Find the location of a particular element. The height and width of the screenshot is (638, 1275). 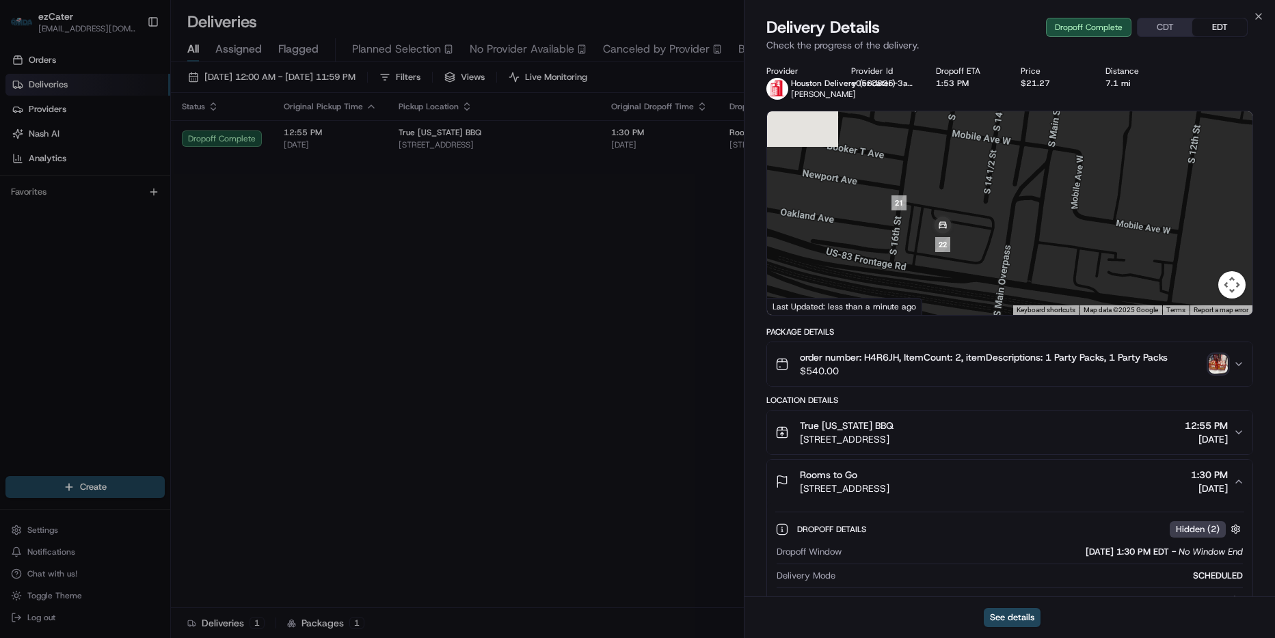

span: Dropoff Details is located at coordinates (832, 530).